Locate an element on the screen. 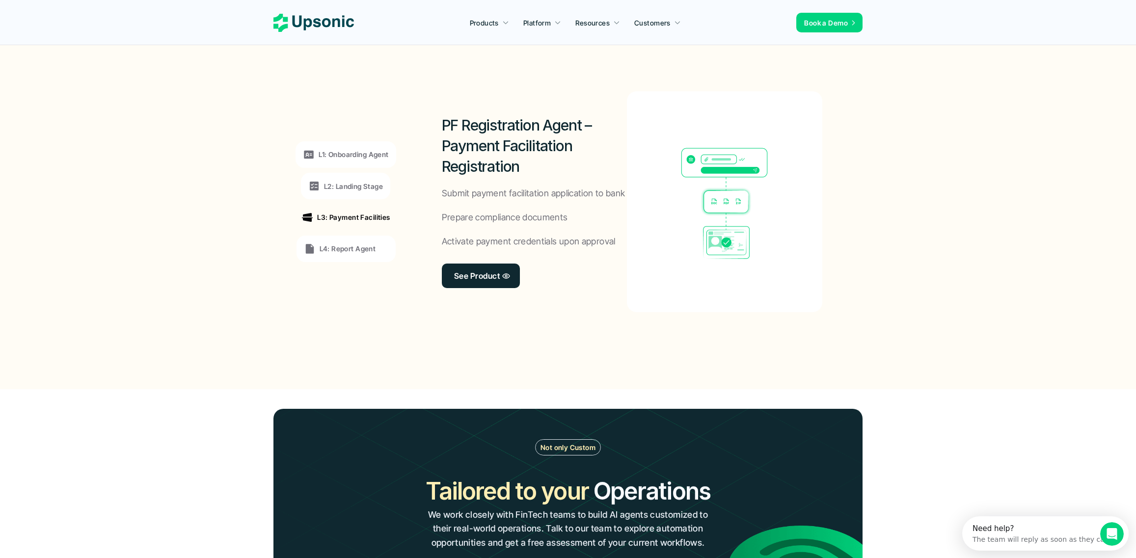 This screenshot has width=1136, height=558. p: L3: Payment Facilities is located at coordinates (353, 217).